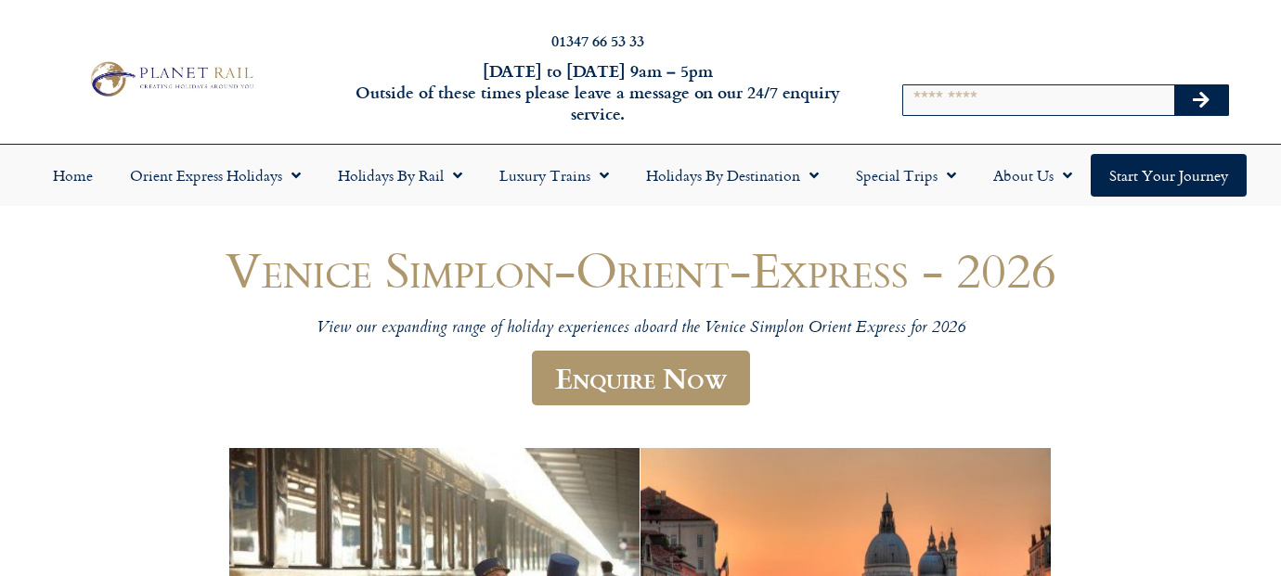 The width and height of the screenshot is (1281, 576). Describe the element at coordinates (598, 40) in the screenshot. I see `a: 01347 66 53 33` at that location.